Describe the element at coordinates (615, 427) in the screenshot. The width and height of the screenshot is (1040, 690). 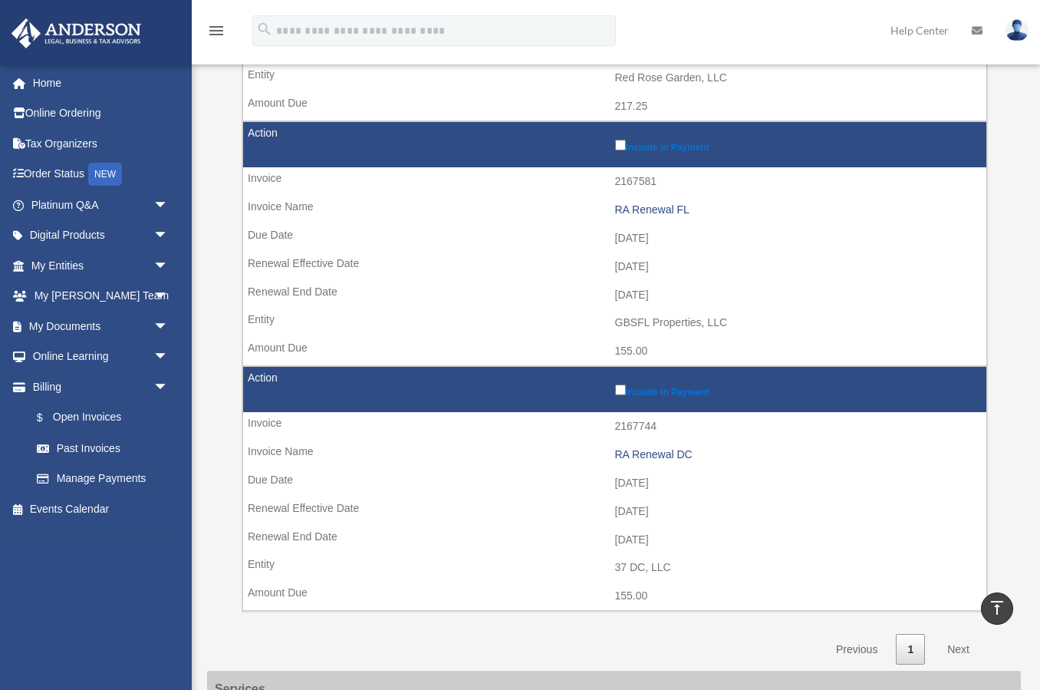
I see `td: 2167744` at that location.